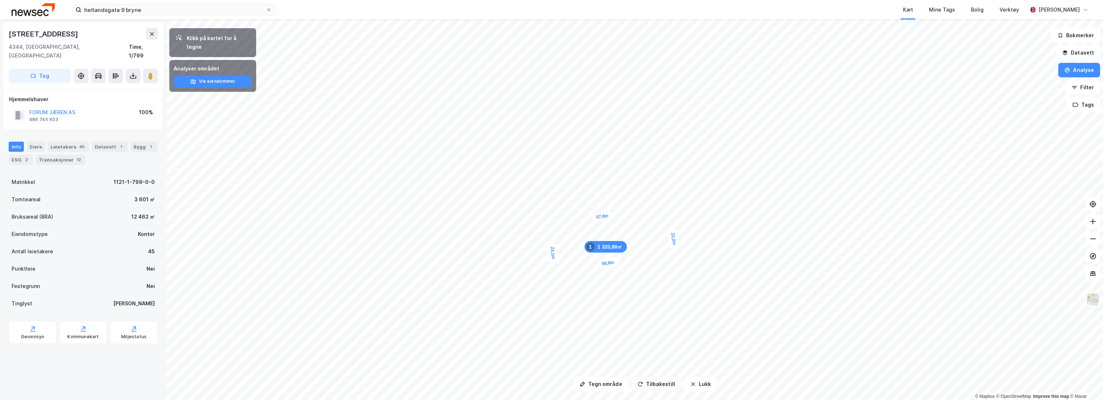 The height and width of the screenshot is (400, 1103). What do you see at coordinates (33, 9) in the screenshot?
I see `img: newsec-logo.f6e21ccffca1b3a03d2d.png` at bounding box center [33, 9].